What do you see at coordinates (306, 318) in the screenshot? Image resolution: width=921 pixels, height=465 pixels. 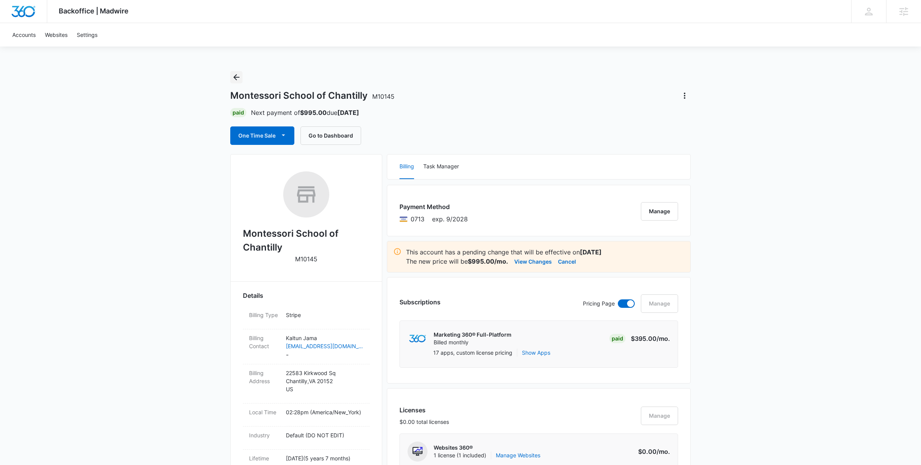 I see `div: Billing TypeStripe` at bounding box center [306, 318].